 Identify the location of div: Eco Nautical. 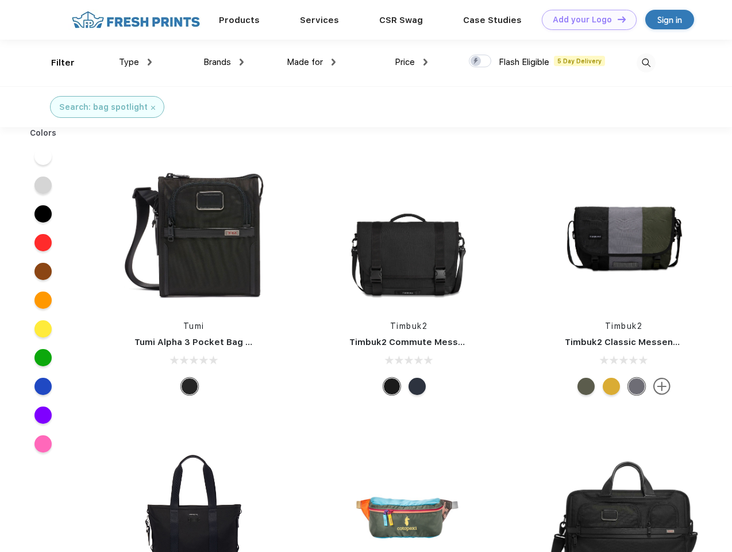
(417, 386).